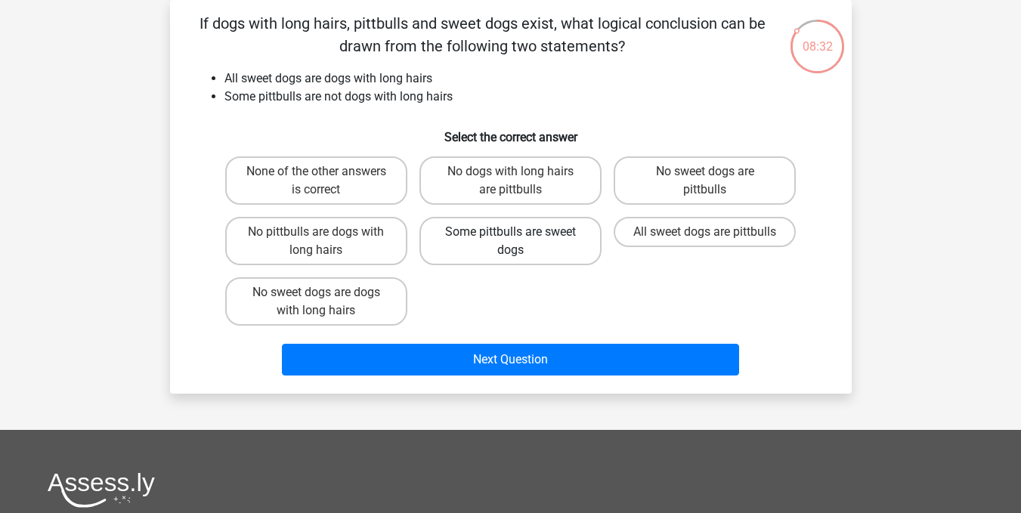 This screenshot has width=1021, height=513. I want to click on p: If dogs with long hairs, pittbulls and sweet dogs exist, what logical conclusion can be drawn fro..., so click(482, 35).